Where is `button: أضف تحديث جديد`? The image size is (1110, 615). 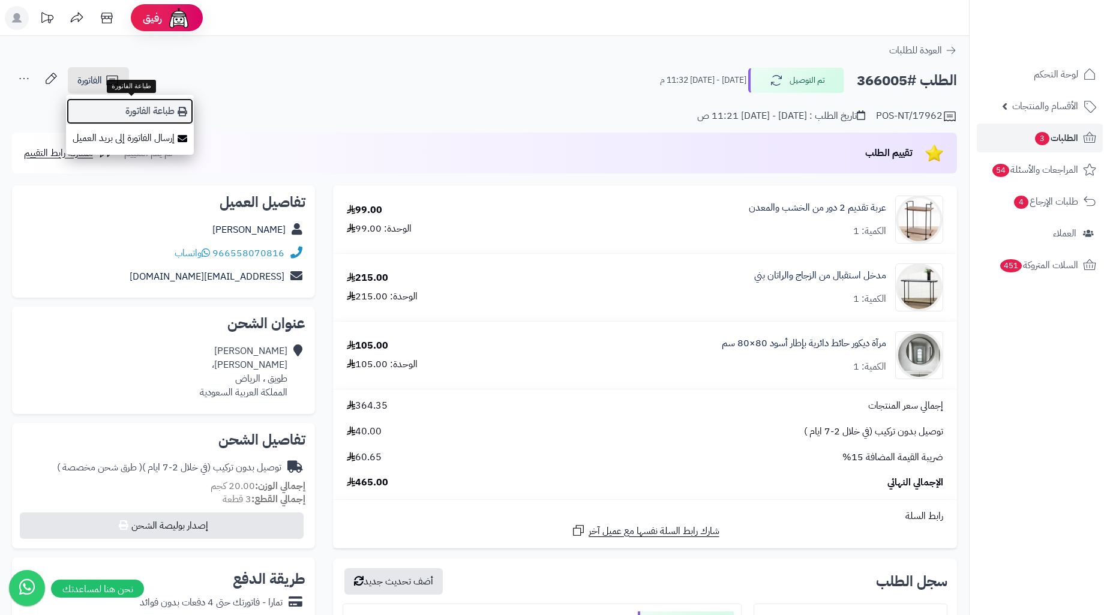
button: أضف تحديث جديد is located at coordinates (393, 581).